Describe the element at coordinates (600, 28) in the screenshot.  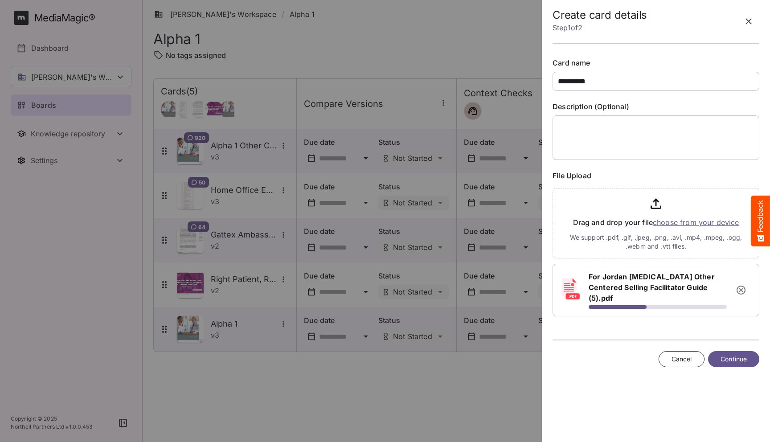
I see `p: Step 1 of 2` at that location.